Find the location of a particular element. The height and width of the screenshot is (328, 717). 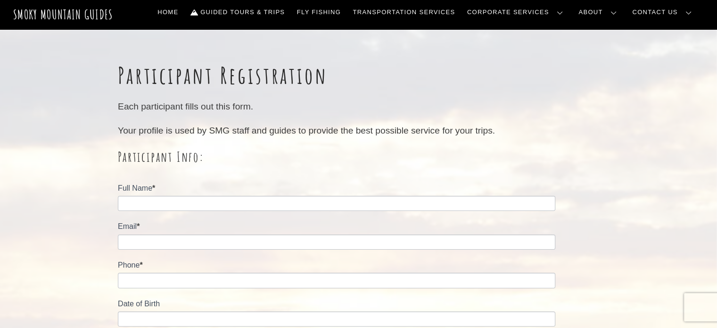

label: Phone is located at coordinates (337, 265).